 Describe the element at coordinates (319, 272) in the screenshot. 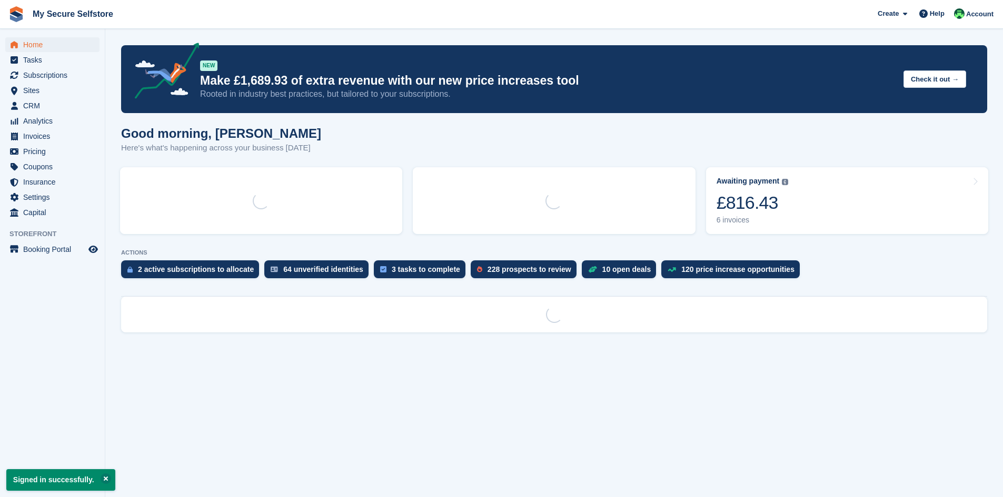

I see `a: 64 unverified identities` at that location.